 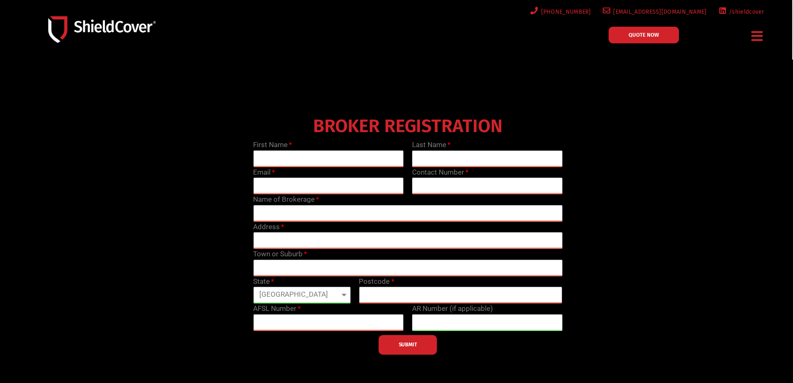 I want to click on label: First Name, so click(x=272, y=145).